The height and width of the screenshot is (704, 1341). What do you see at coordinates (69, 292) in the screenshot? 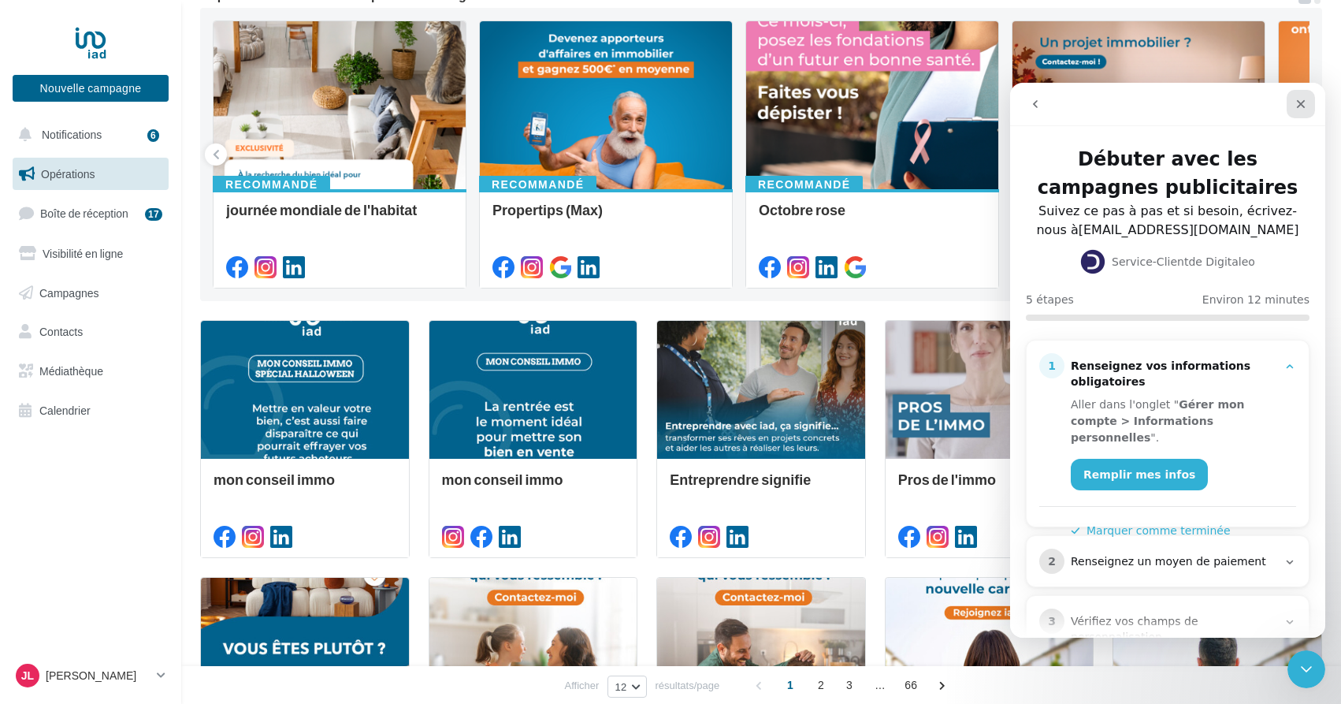
I see `span: Campagnes` at bounding box center [69, 292].